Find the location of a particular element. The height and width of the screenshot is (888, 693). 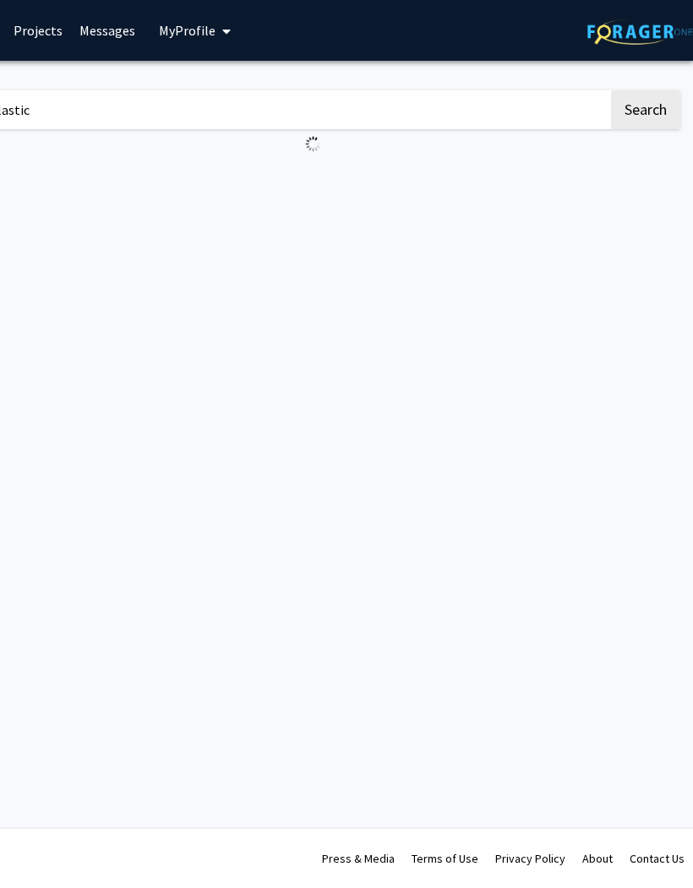

a: Projects is located at coordinates (38, 30).